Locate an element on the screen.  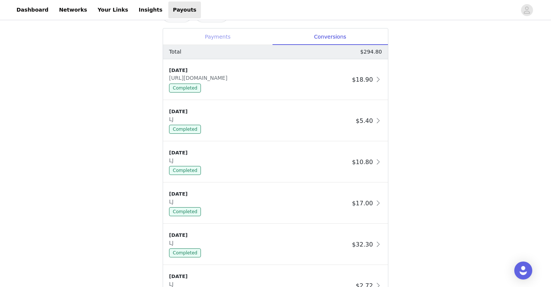
a: Payouts is located at coordinates (184, 10).